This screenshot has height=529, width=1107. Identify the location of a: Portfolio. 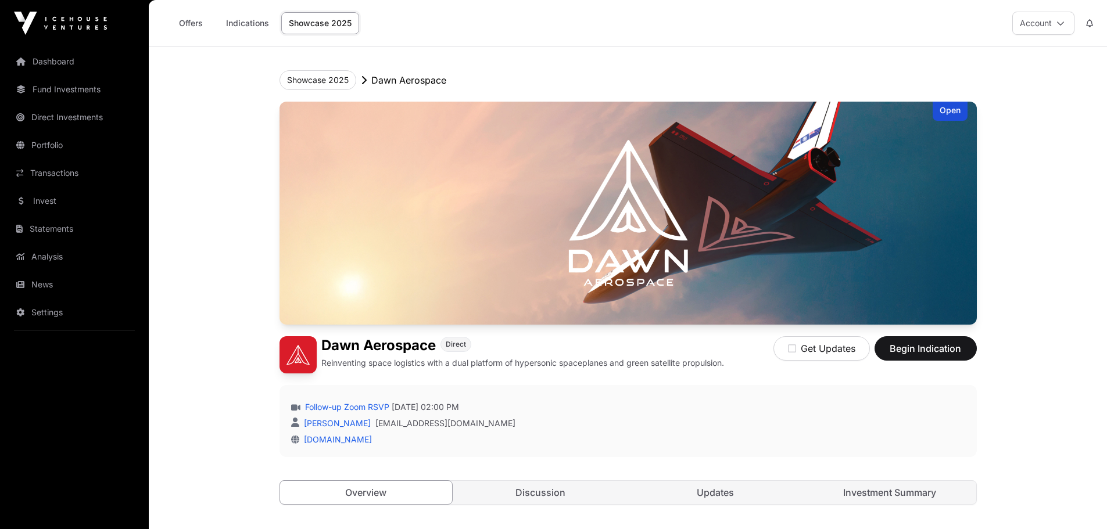
(74, 145).